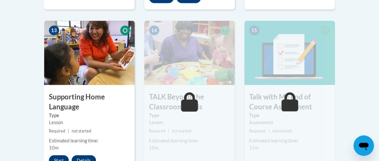 Image resolution: width=379 pixels, height=161 pixels. I want to click on div: Assessment, so click(289, 122).